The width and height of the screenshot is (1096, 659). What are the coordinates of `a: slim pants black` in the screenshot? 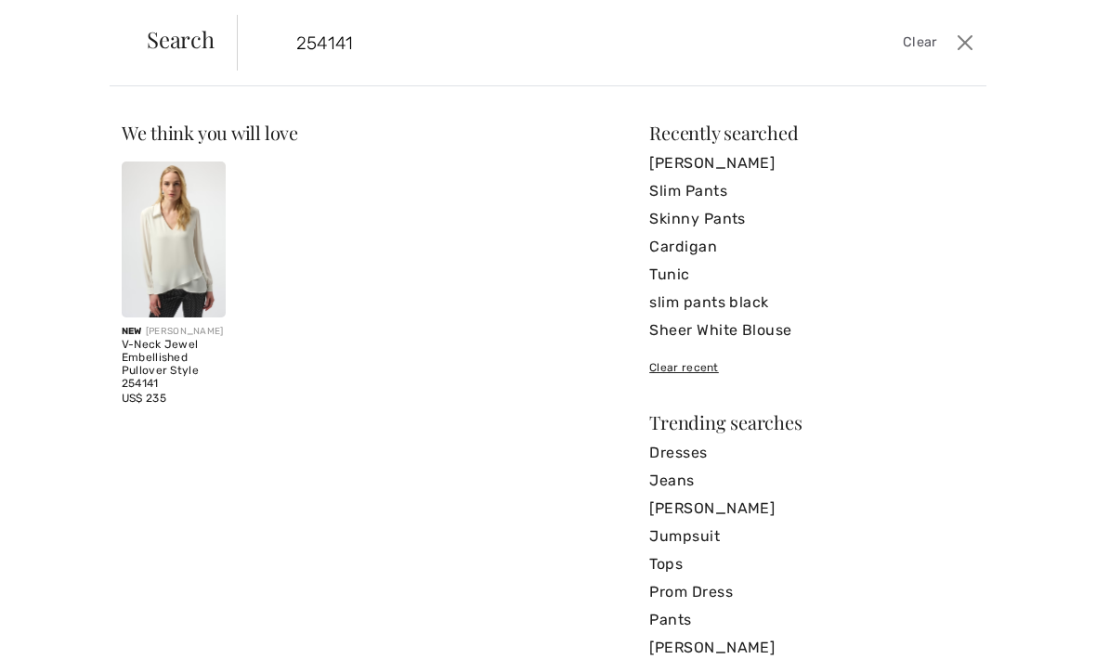 It's located at (812, 303).